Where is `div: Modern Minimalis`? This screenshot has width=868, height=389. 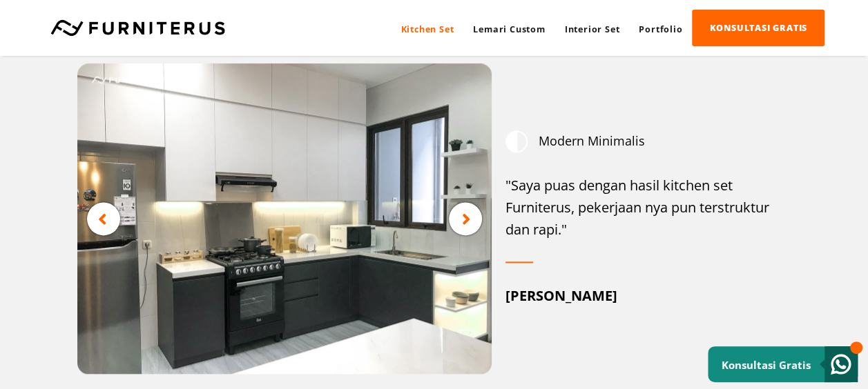 div: Modern Minimalis is located at coordinates (648, 142).